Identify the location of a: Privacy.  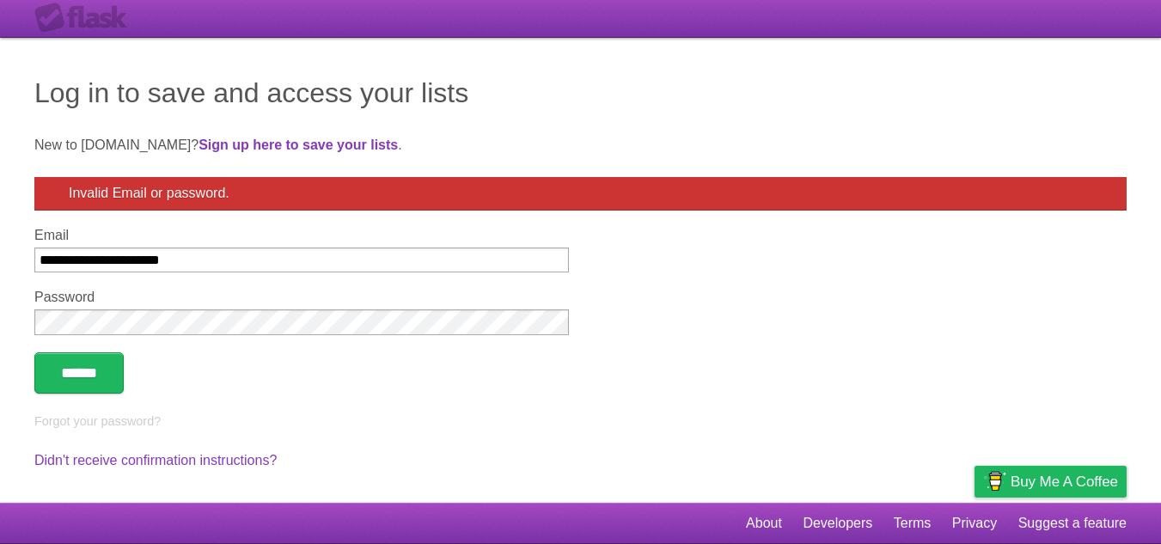
(975, 523).